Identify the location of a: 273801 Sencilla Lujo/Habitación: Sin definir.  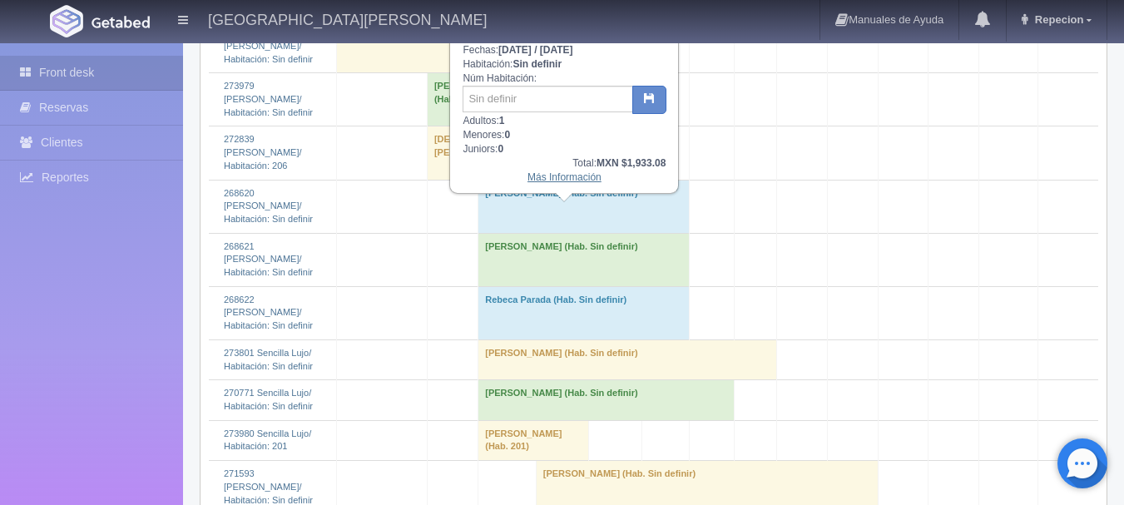
(268, 359).